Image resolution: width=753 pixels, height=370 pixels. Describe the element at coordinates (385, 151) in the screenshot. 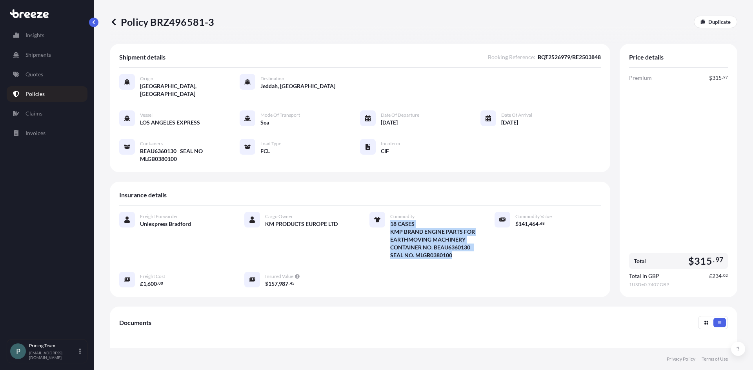

I see `span: CIF` at that location.